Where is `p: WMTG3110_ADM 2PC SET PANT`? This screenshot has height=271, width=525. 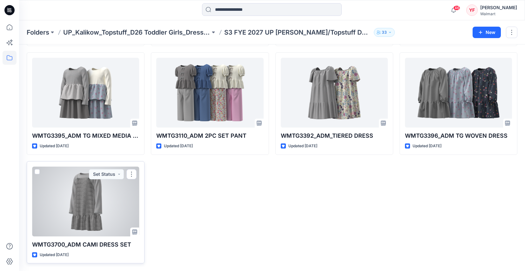 p: WMTG3110_ADM 2PC SET PANT is located at coordinates (210, 136).